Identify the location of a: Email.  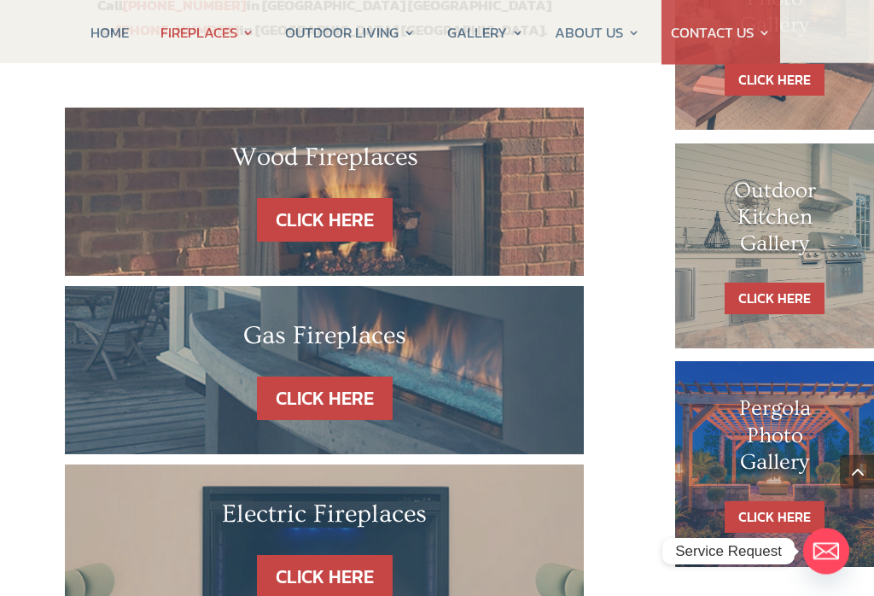
(826, 551).